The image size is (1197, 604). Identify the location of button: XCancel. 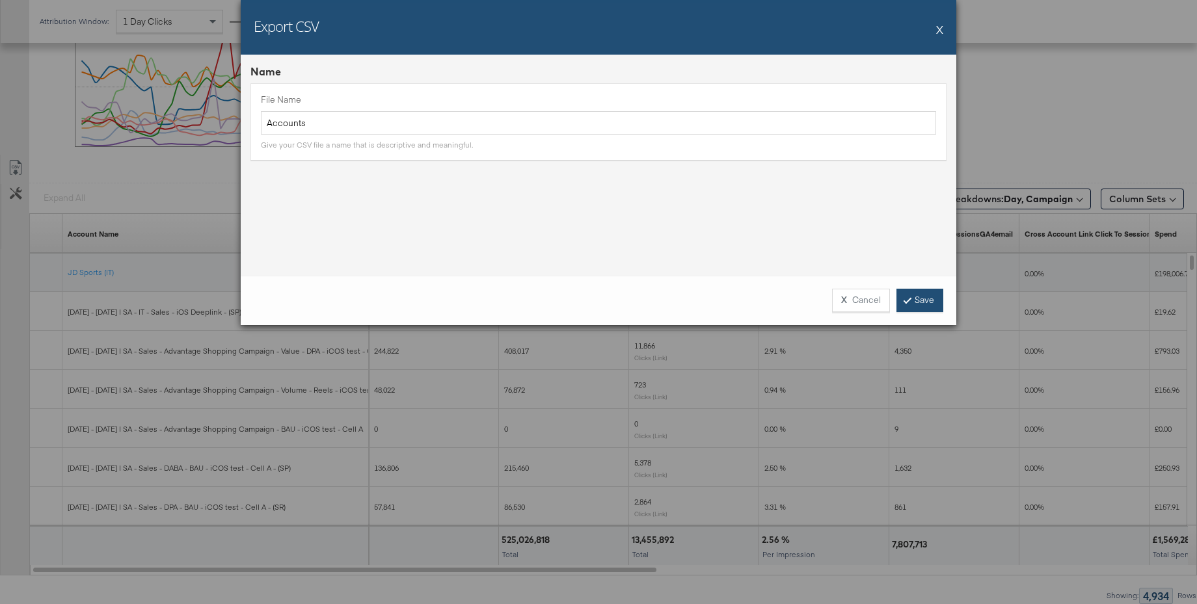
(861, 300).